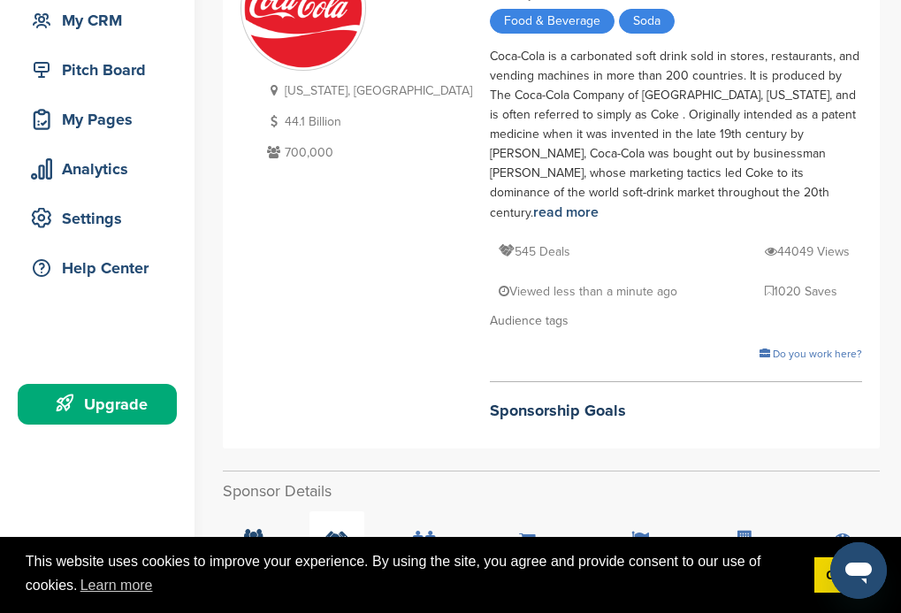 This screenshot has width=901, height=613. I want to click on p: 44.1 Billion, so click(367, 121).